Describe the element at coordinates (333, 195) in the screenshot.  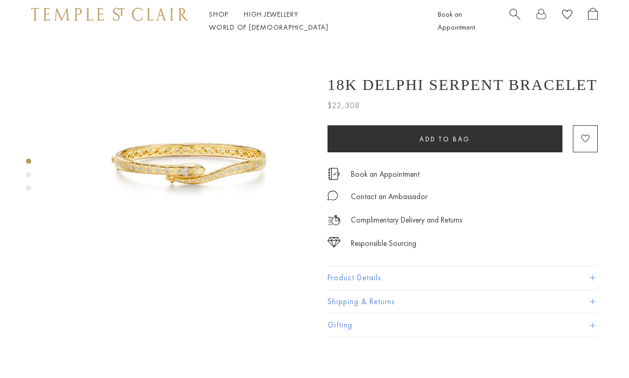
I see `img: MessageIcon-01_2.svg` at that location.